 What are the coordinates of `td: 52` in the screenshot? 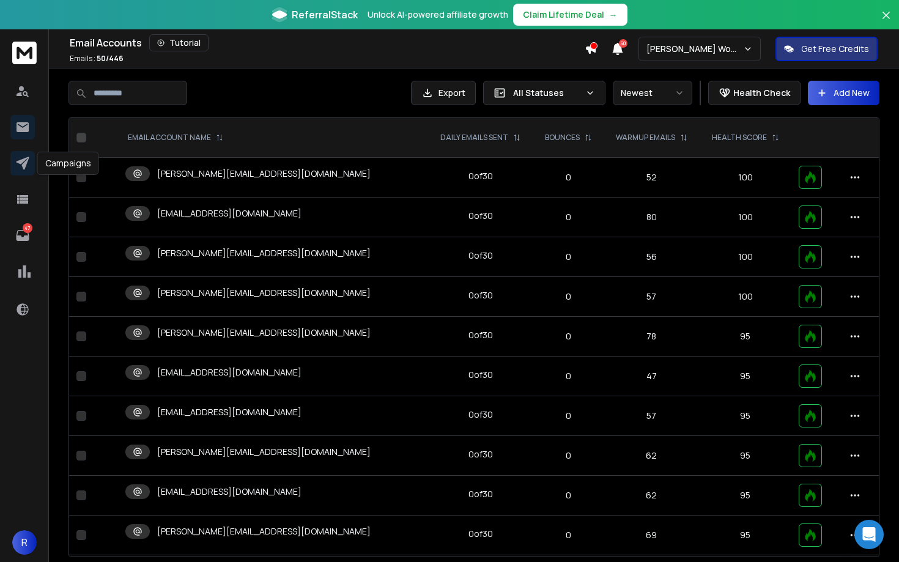 It's located at (651, 177).